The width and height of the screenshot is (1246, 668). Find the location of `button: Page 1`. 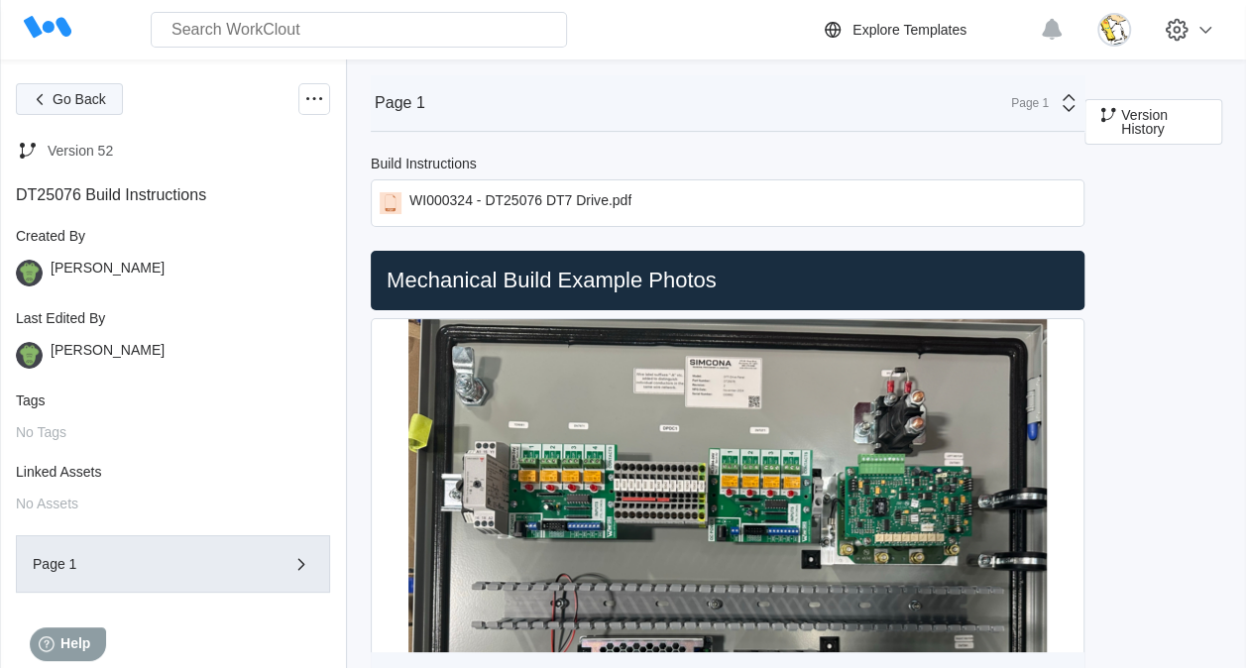

button: Page 1 is located at coordinates (173, 564).